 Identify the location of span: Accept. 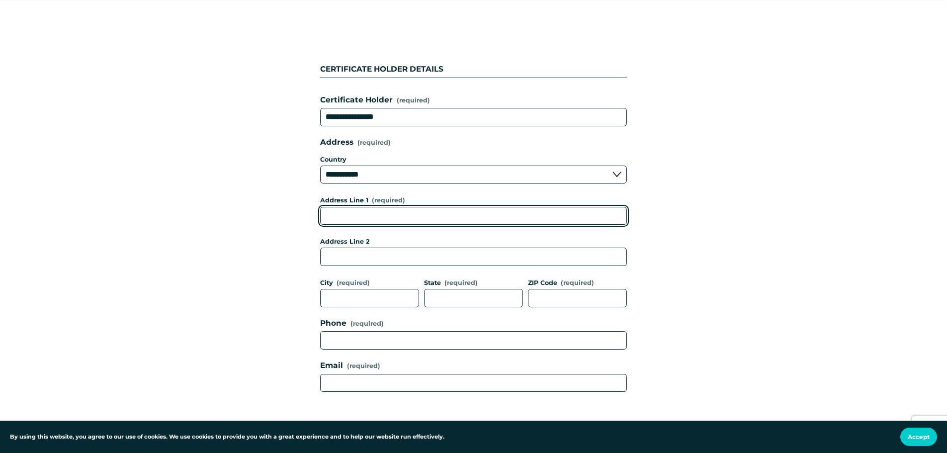
(918, 436).